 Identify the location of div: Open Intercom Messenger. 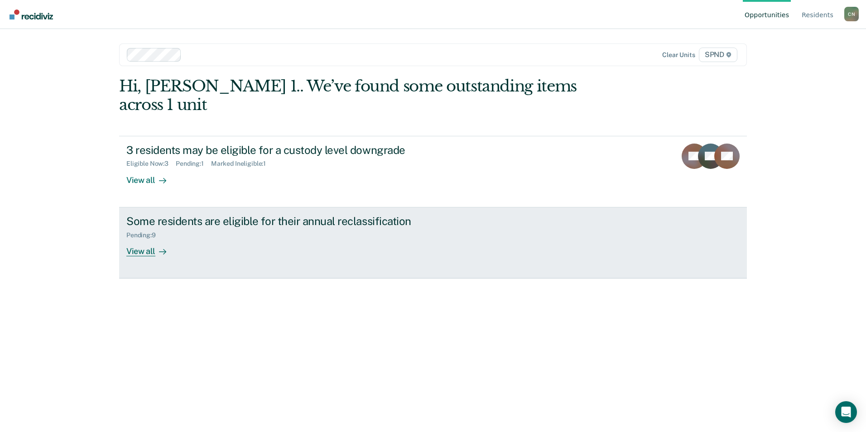
(847, 412).